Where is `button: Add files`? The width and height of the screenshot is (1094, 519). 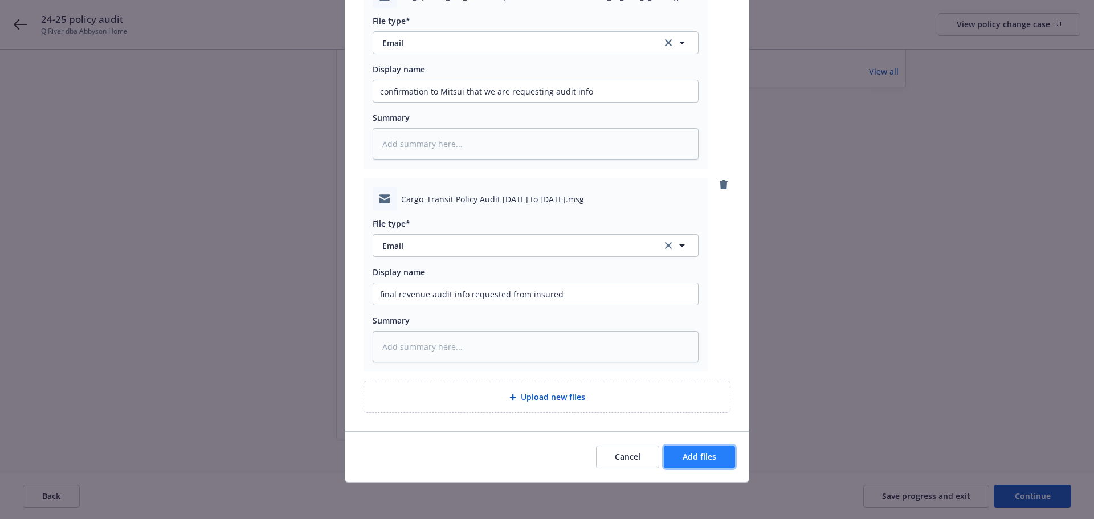
button: Add files is located at coordinates (699, 457).